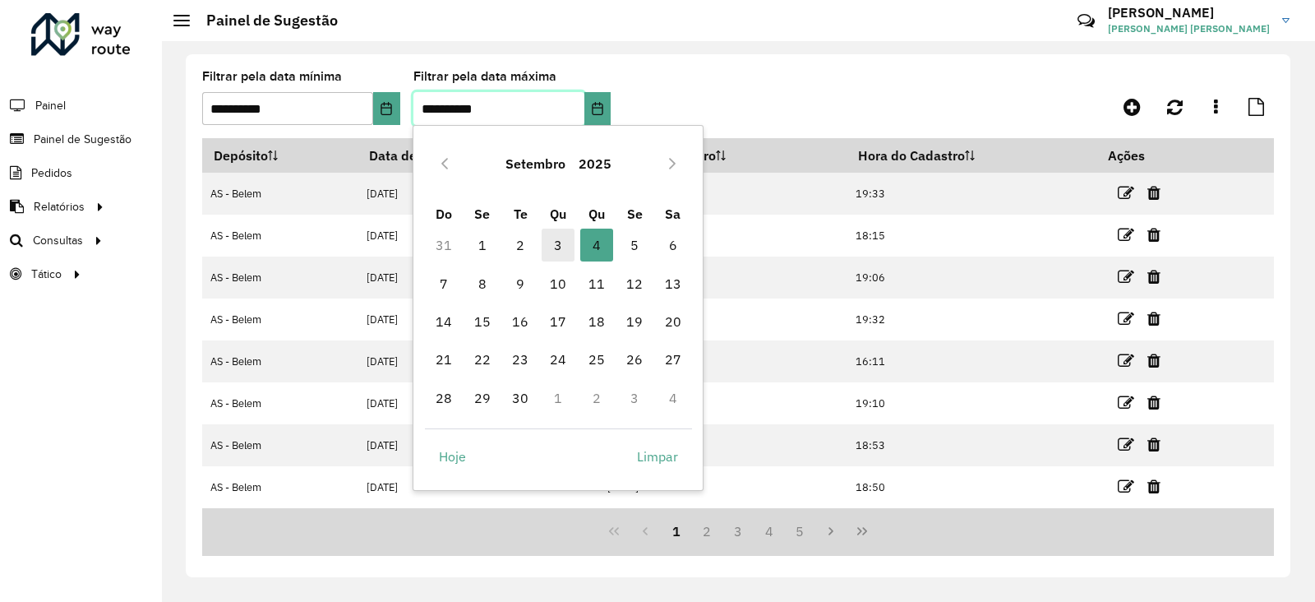 This screenshot has height=602, width=1315. What do you see at coordinates (558, 307) in the screenshot?
I see `div: Choose Date` at bounding box center [558, 307].